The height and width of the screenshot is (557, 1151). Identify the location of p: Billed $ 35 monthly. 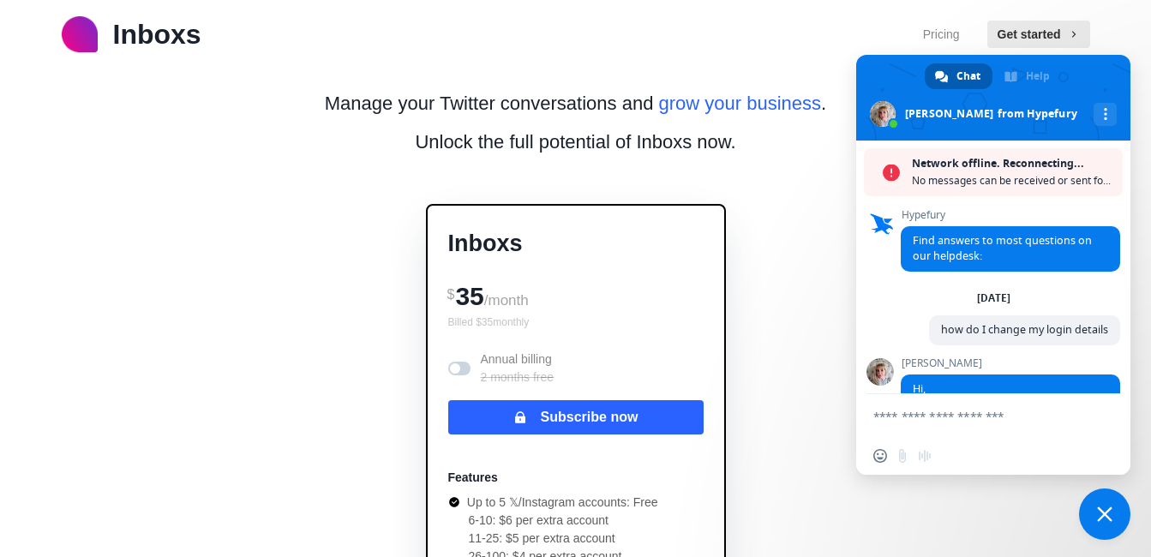
(576, 322).